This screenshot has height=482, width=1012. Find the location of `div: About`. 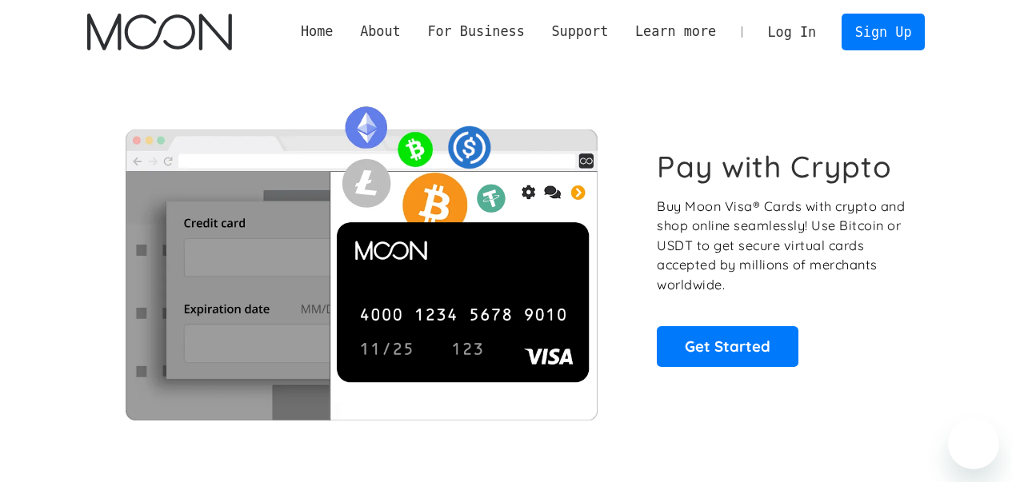

div: About is located at coordinates (380, 31).